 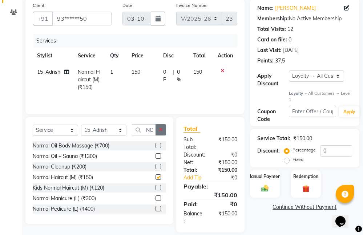 What do you see at coordinates (144, 130) in the screenshot?
I see `input: Search or Scan` at bounding box center [144, 130].